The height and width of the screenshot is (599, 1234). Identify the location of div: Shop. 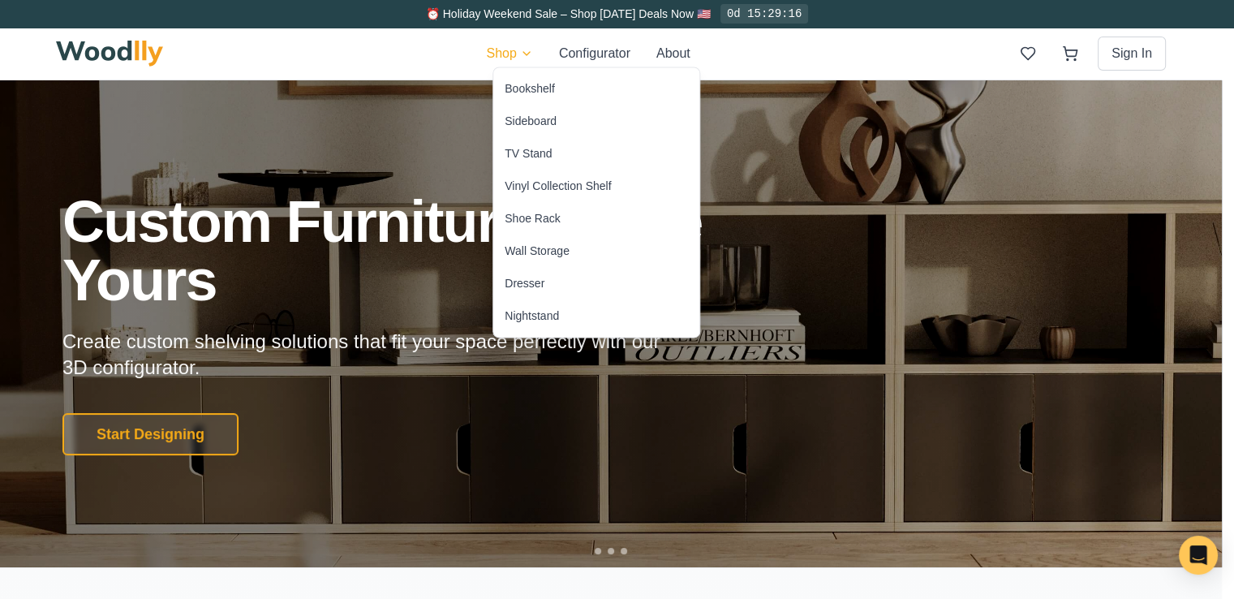
(596, 202).